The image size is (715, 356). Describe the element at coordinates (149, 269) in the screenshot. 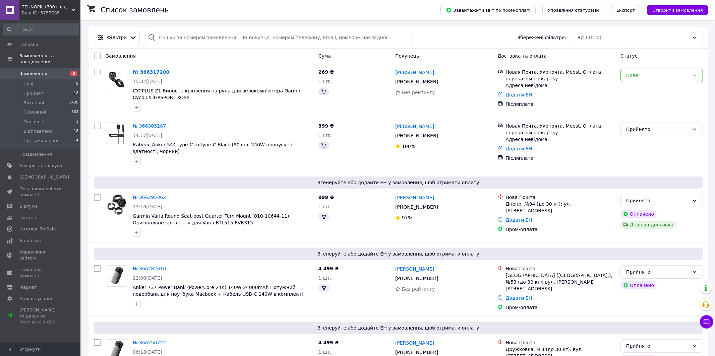

I see `a: № 366282610` at that location.